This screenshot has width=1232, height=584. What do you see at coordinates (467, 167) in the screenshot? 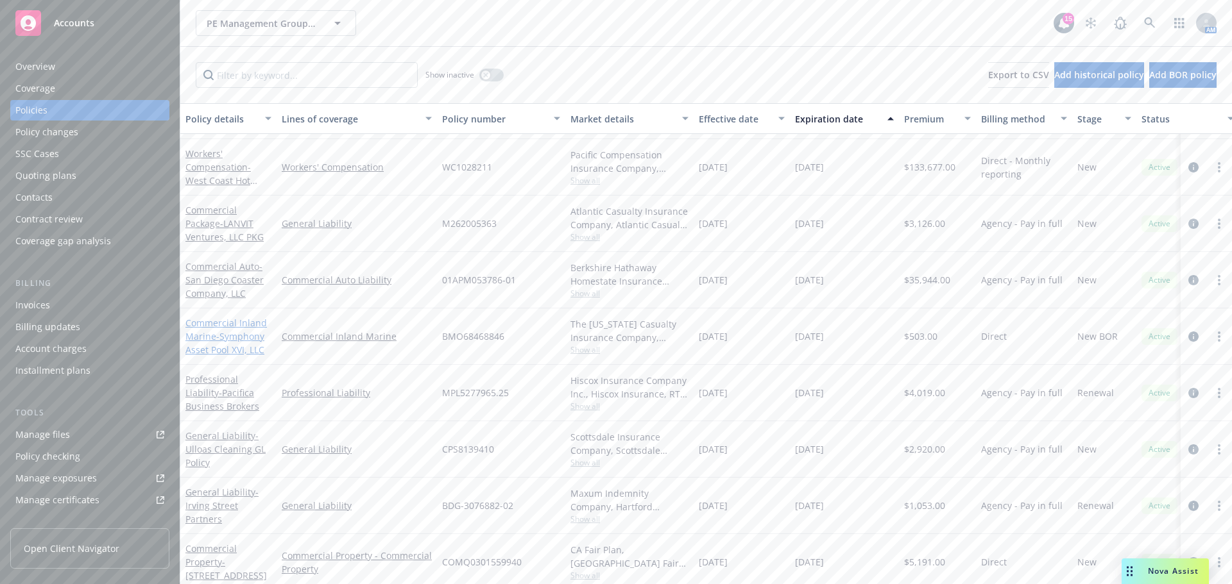
I see `span: WC1028211` at bounding box center [467, 167].